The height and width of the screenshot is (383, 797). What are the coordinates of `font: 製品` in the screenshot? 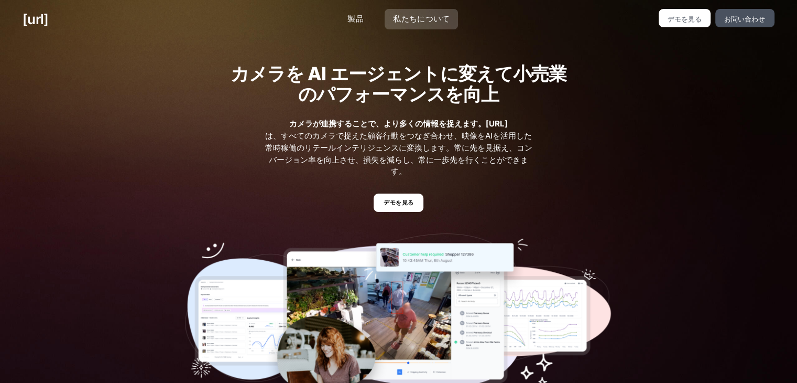 It's located at (355, 18).